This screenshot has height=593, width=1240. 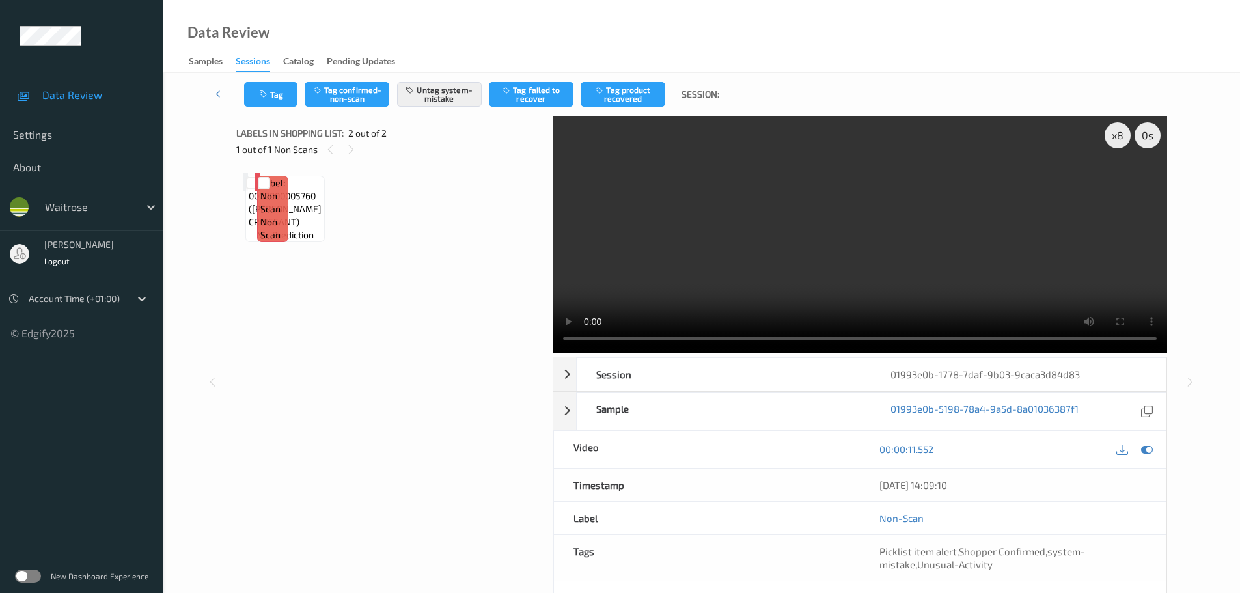 I want to click on div: Data Review, so click(x=228, y=33).